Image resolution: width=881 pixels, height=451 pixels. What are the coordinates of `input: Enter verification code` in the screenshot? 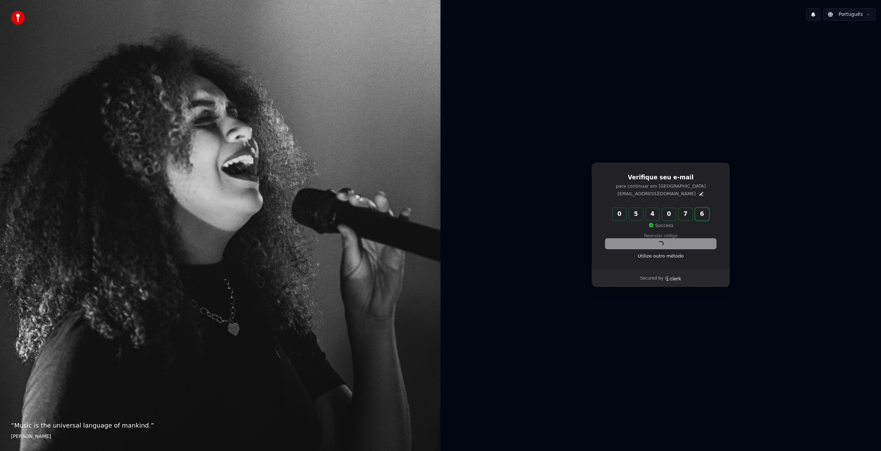 It's located at (668, 214).